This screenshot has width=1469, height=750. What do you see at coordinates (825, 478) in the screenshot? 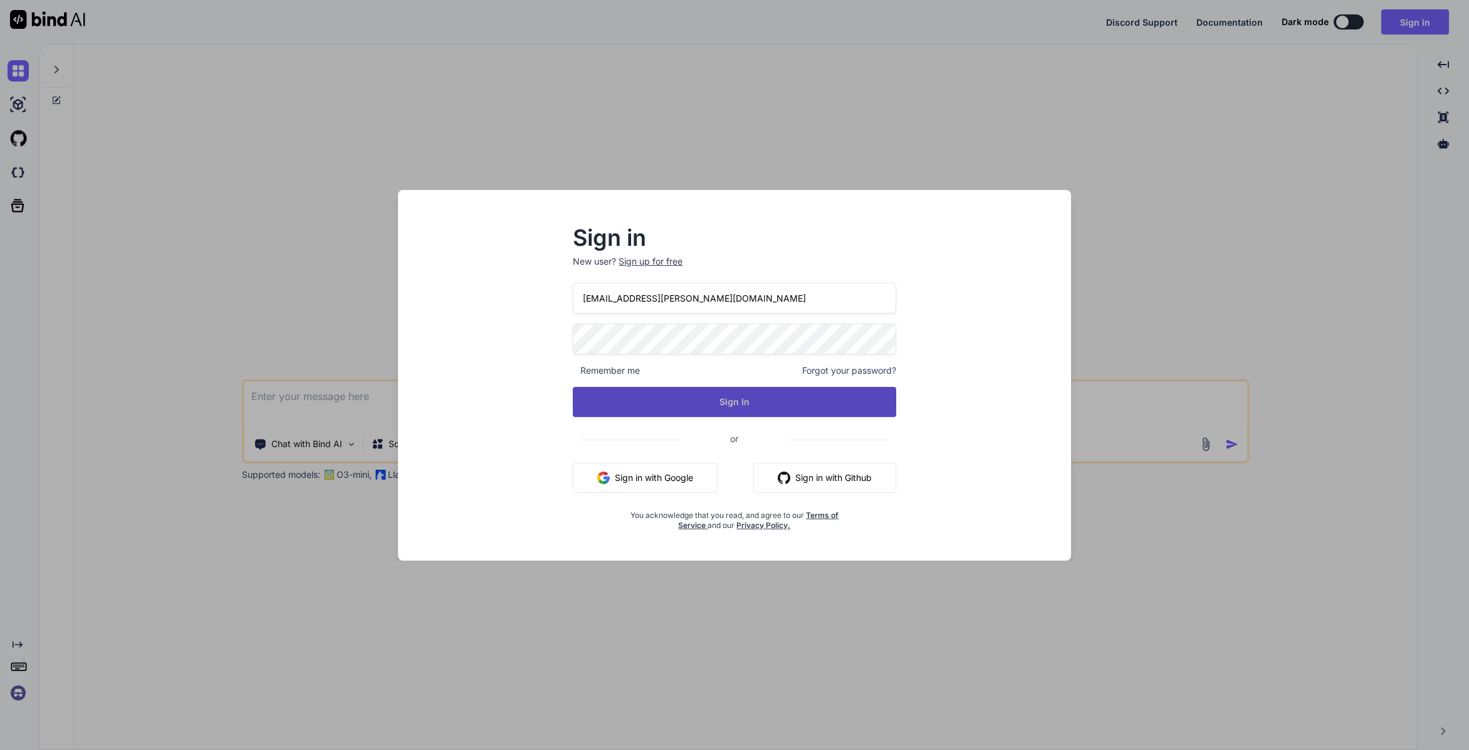
I see `button: Sign in with Github` at bounding box center [825, 478].